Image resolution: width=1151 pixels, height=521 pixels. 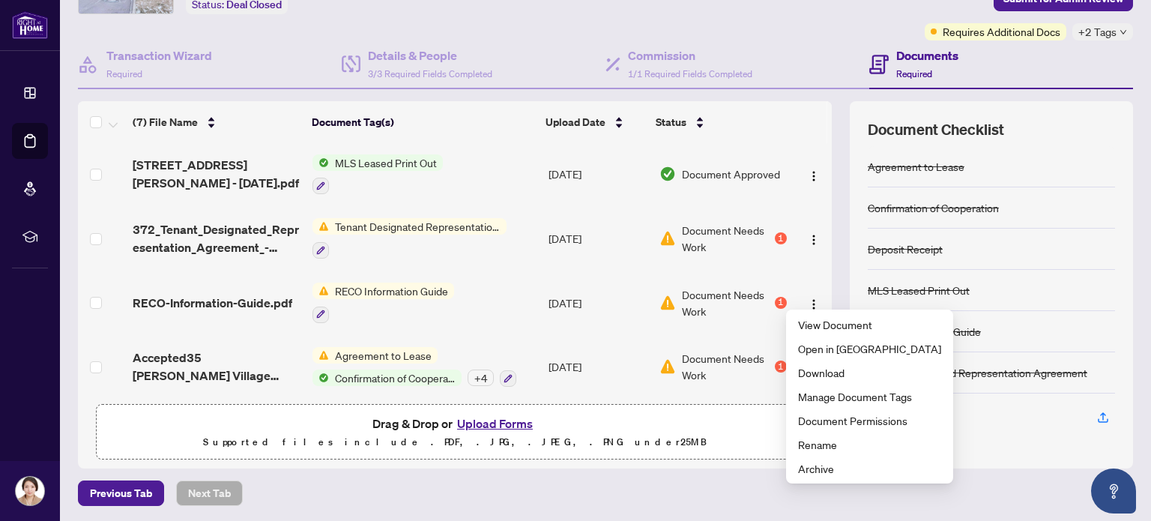 I want to click on span: Drag & Drop orUpload FormsSupported files include .PDF, .JPG, .JPEG, .PNG under25MB, so click(x=455, y=432).